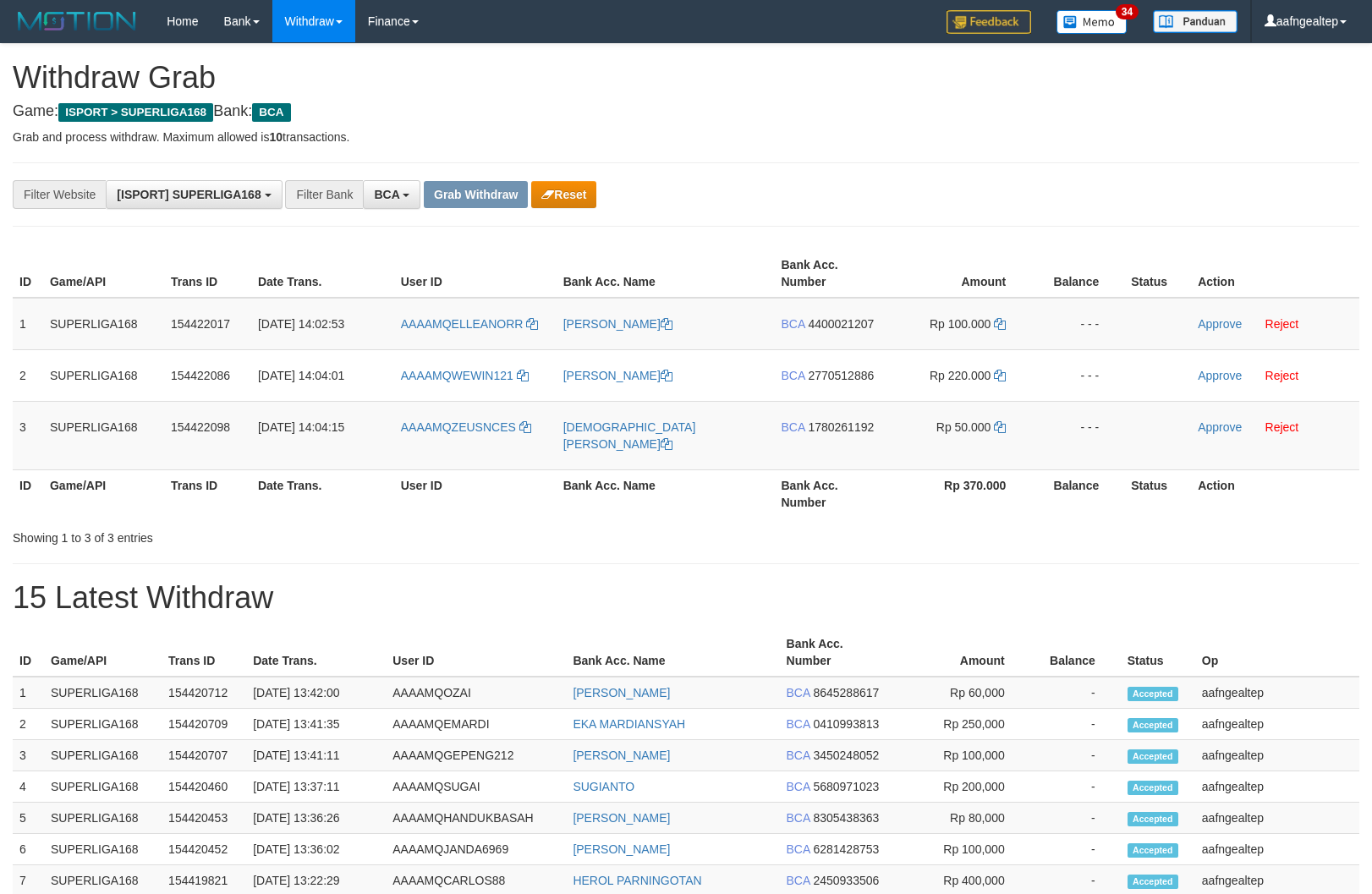 The image size is (1372, 894). I want to click on h1: 15 Latest Withdraw, so click(686, 598).